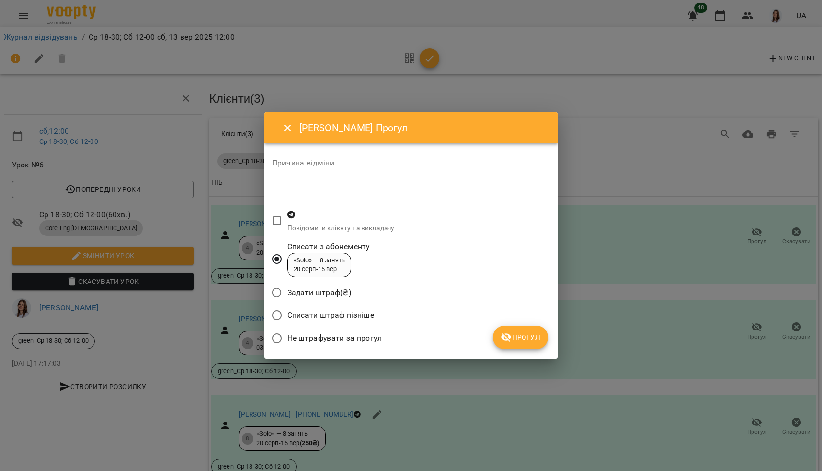 Image resolution: width=822 pixels, height=471 pixels. Describe the element at coordinates (334, 338) in the screenshot. I see `span: Не штрафувати за прогул` at that location.